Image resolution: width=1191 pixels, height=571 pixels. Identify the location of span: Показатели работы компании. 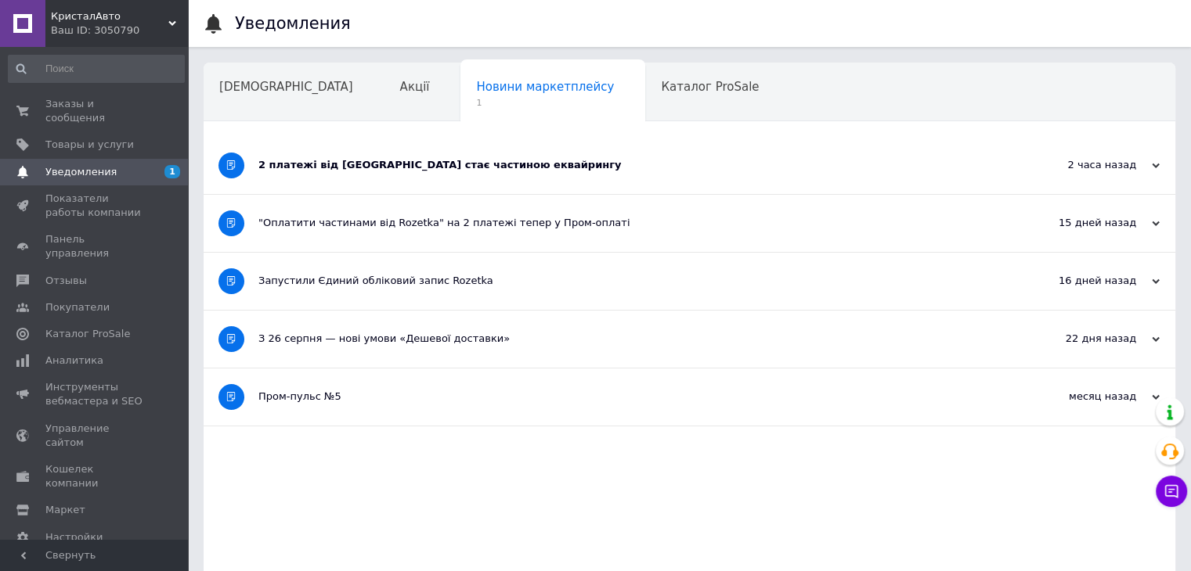
(95, 206).